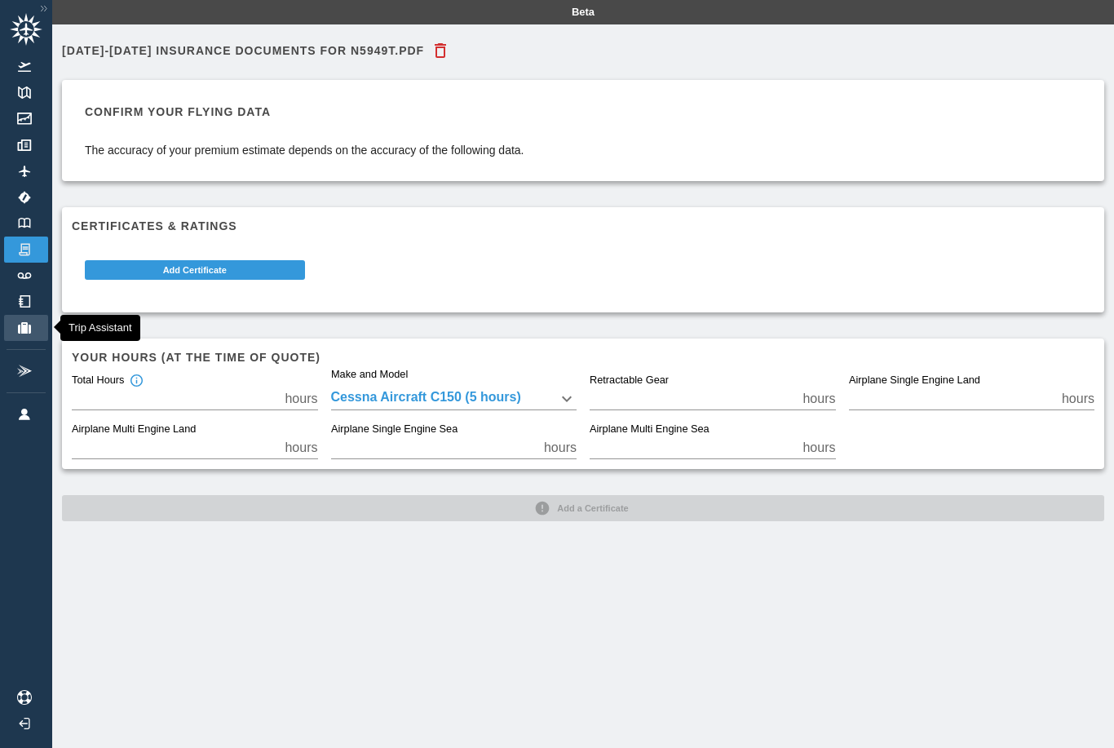  What do you see at coordinates (394, 430) in the screenshot?
I see `label: Airplane Single Engine Sea` at bounding box center [394, 430].